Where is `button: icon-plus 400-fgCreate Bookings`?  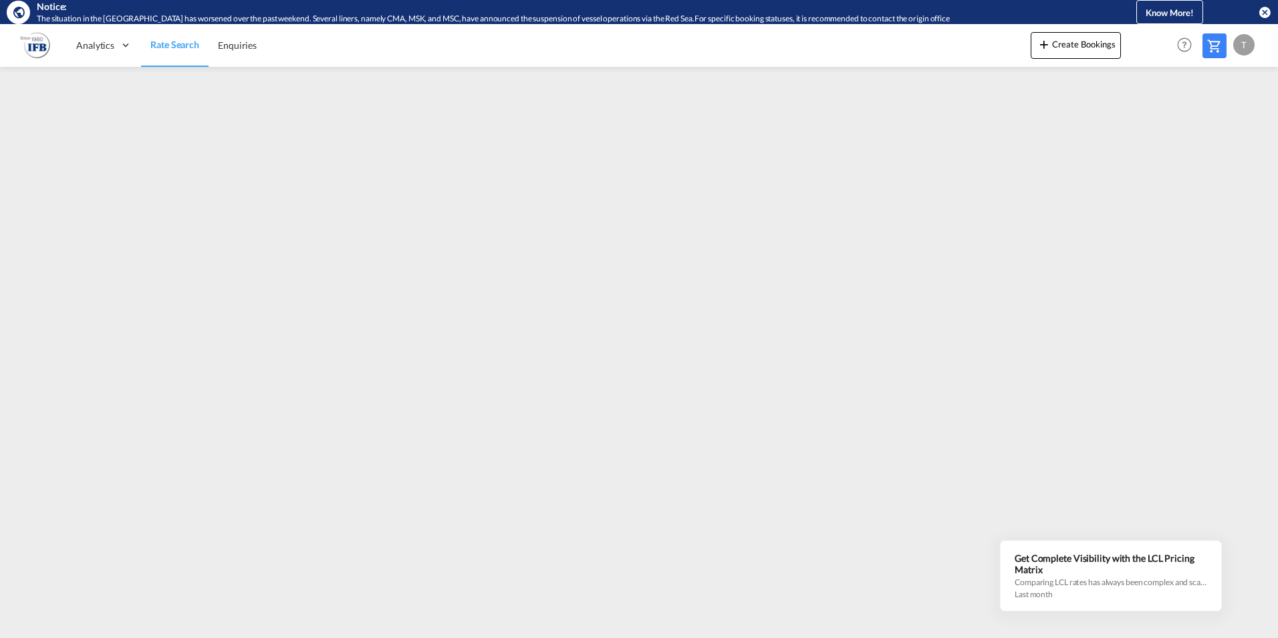
button: icon-plus 400-fgCreate Bookings is located at coordinates (1076, 45).